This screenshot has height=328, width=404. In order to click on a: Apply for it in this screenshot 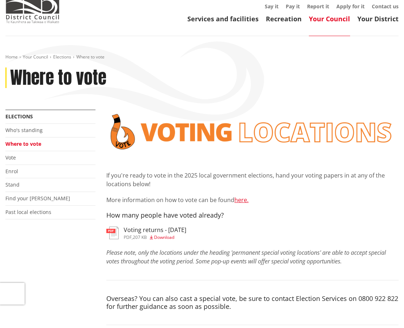, I will do `click(350, 6)`.